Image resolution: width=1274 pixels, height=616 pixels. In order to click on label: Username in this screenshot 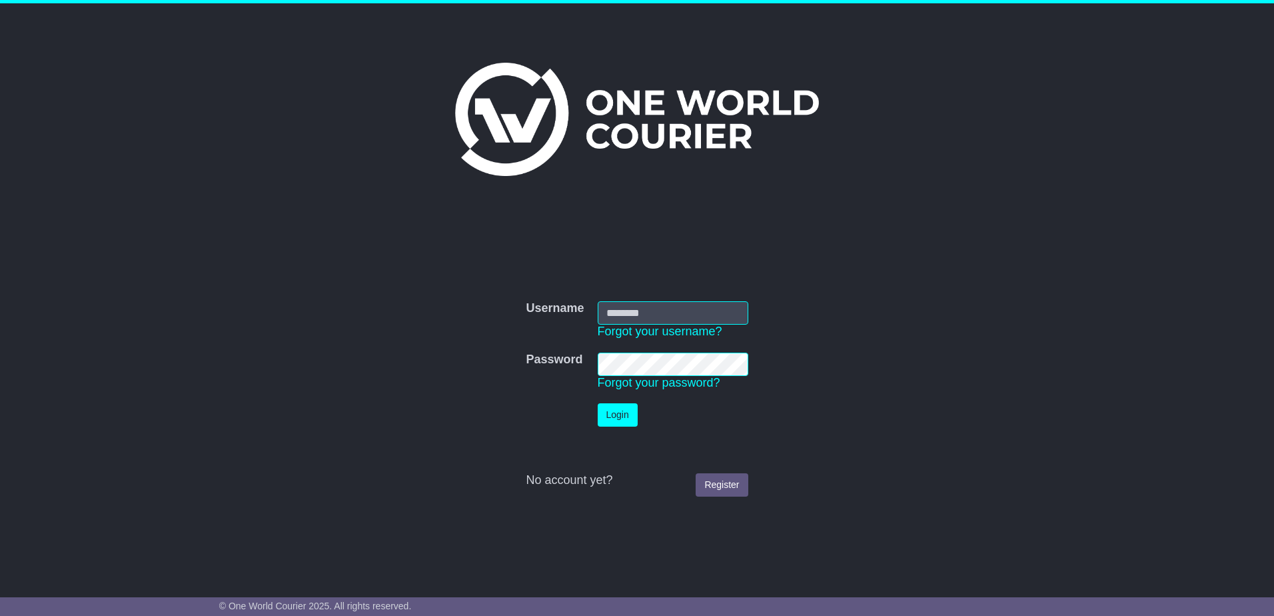, I will do `click(554, 308)`.